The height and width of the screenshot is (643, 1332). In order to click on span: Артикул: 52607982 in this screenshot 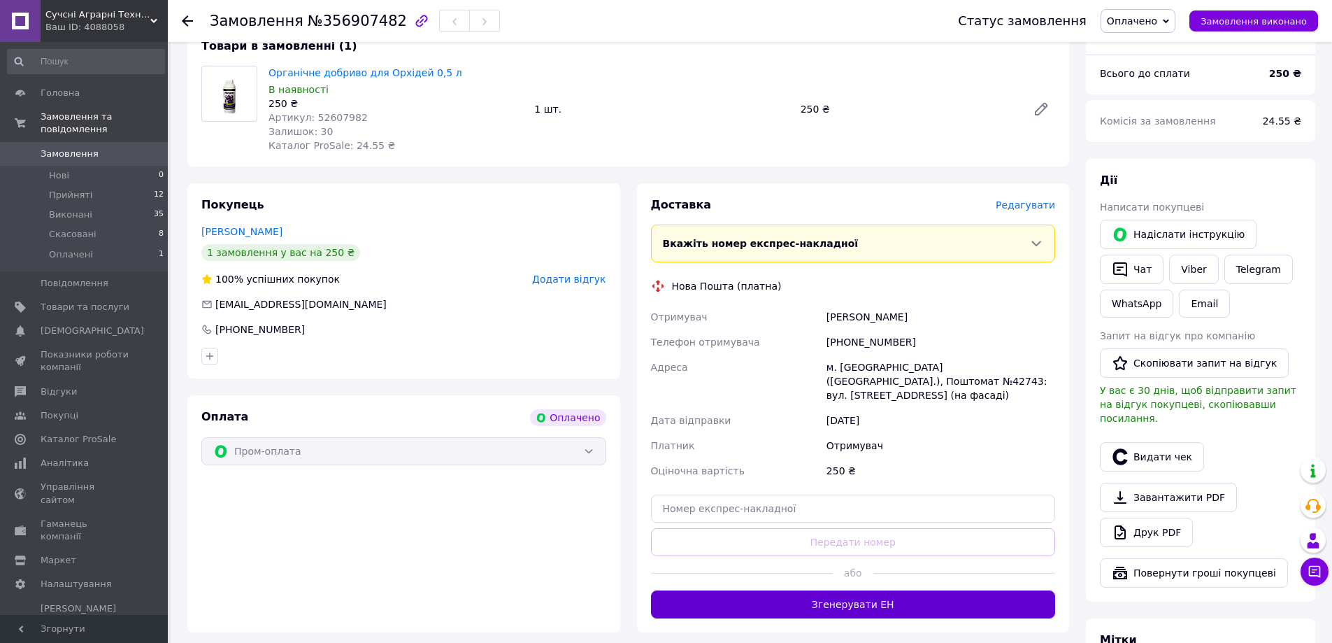, I will do `click(318, 117)`.